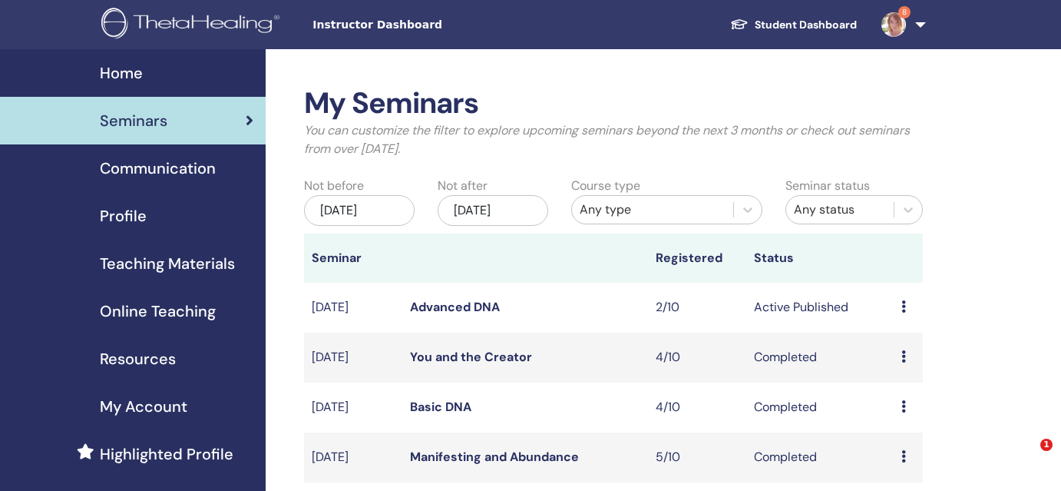 The height and width of the screenshot is (491, 1061). Describe the element at coordinates (904, 12) in the screenshot. I see `span: 8` at that location.